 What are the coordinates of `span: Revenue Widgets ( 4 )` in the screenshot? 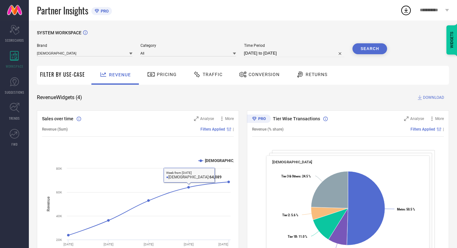 It's located at (59, 98).